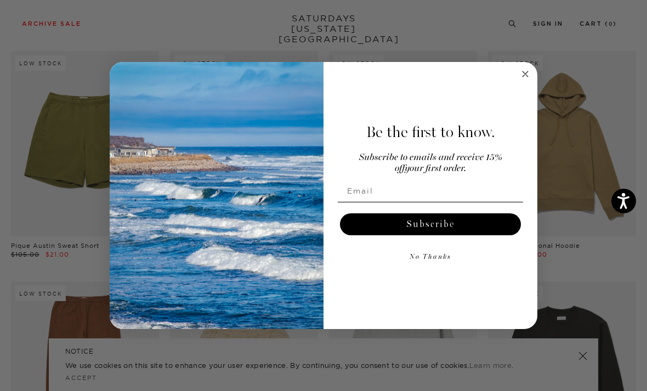  What do you see at coordinates (217, 196) in the screenshot?
I see `img: 125c788d-000d-4f3e-b05a-1b92b2a23ec9.jpeg` at bounding box center [217, 196].